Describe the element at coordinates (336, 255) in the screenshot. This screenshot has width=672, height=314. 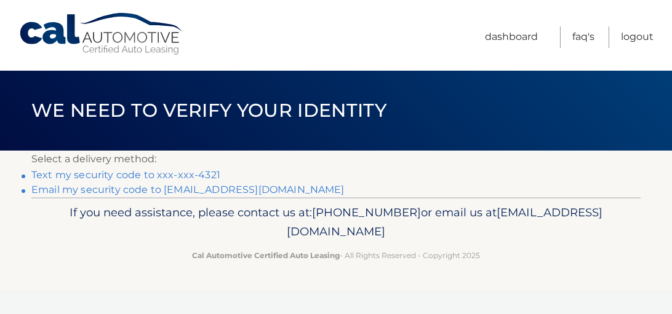
I see `p: - All Rights Reserved - Copyright 2025` at that location.